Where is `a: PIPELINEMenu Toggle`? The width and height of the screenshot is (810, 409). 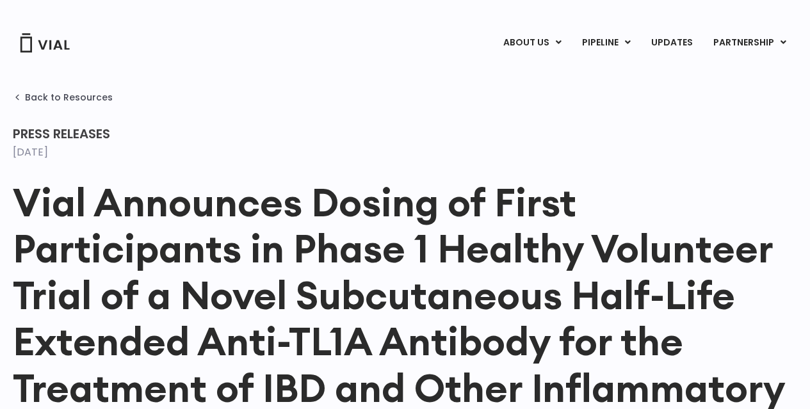
a: PIPELINEMenu Toggle is located at coordinates (605, 43).